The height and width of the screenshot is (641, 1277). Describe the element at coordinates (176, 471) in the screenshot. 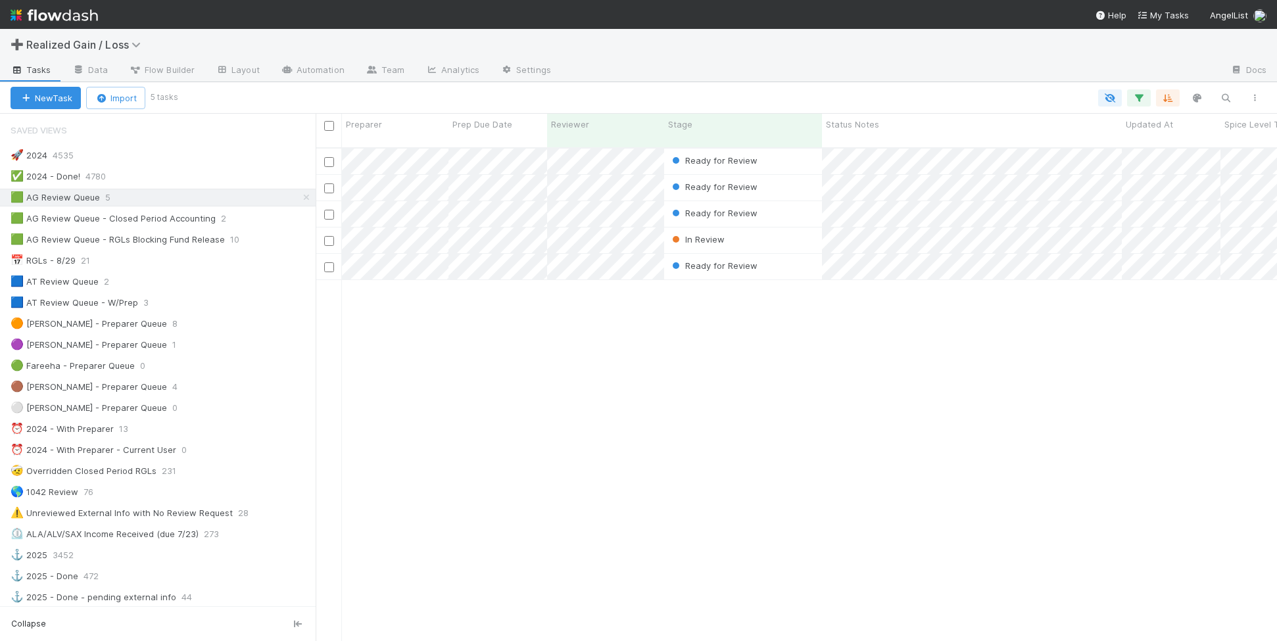

I see `span: 231` at that location.